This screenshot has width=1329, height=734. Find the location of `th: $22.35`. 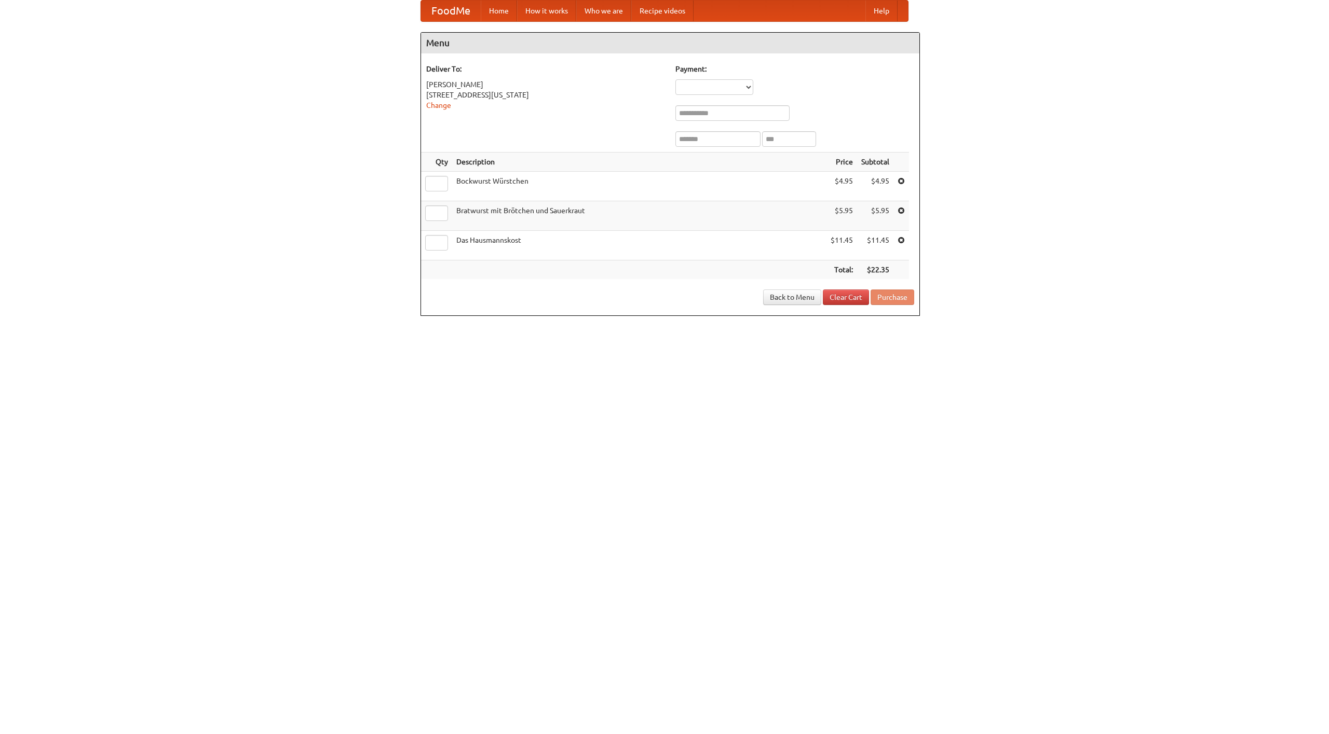

th: $22.35 is located at coordinates (875, 270).